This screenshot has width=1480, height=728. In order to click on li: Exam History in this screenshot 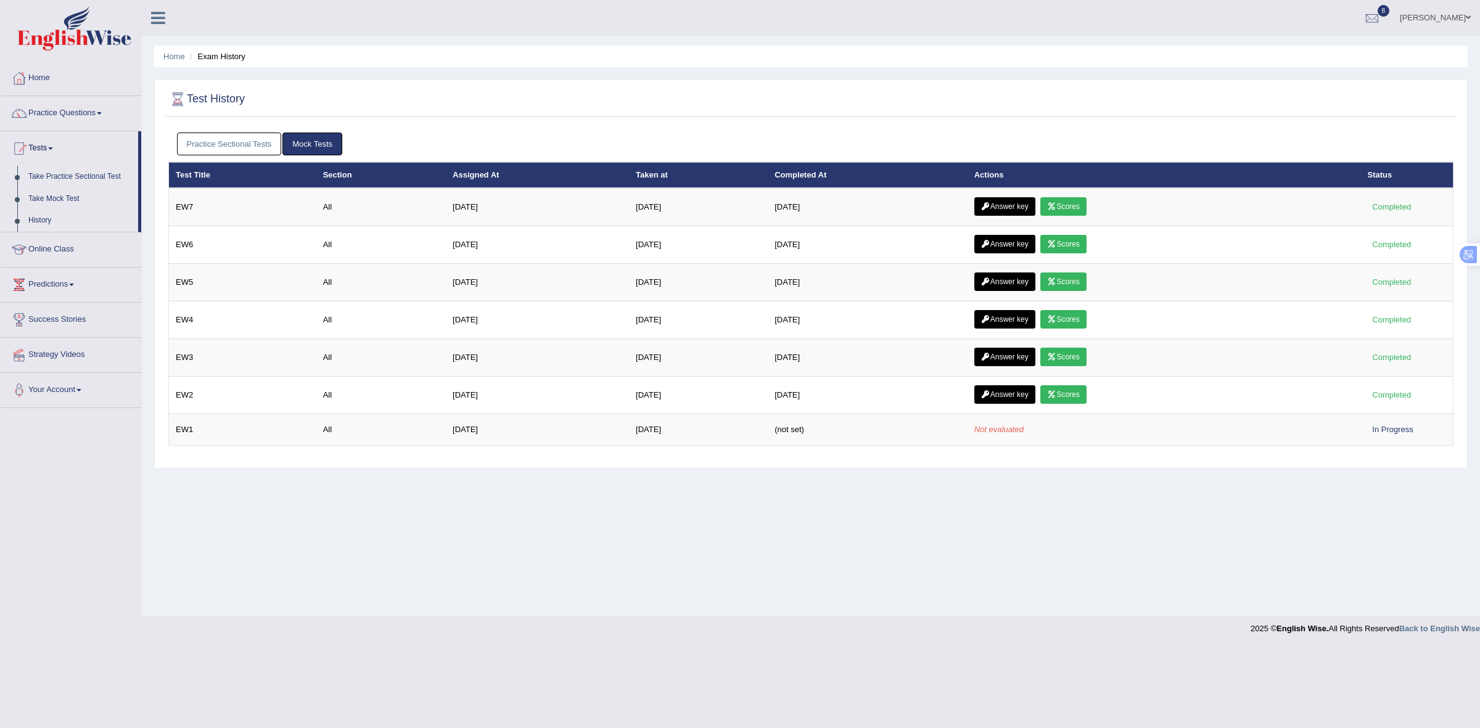, I will do `click(216, 56)`.